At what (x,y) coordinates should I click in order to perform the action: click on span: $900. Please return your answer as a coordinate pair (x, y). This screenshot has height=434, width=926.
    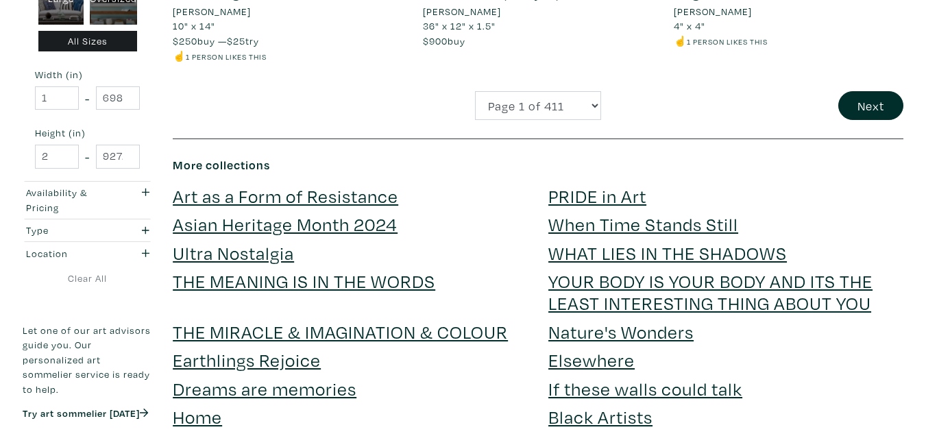
    Looking at the image, I should click on (435, 40).